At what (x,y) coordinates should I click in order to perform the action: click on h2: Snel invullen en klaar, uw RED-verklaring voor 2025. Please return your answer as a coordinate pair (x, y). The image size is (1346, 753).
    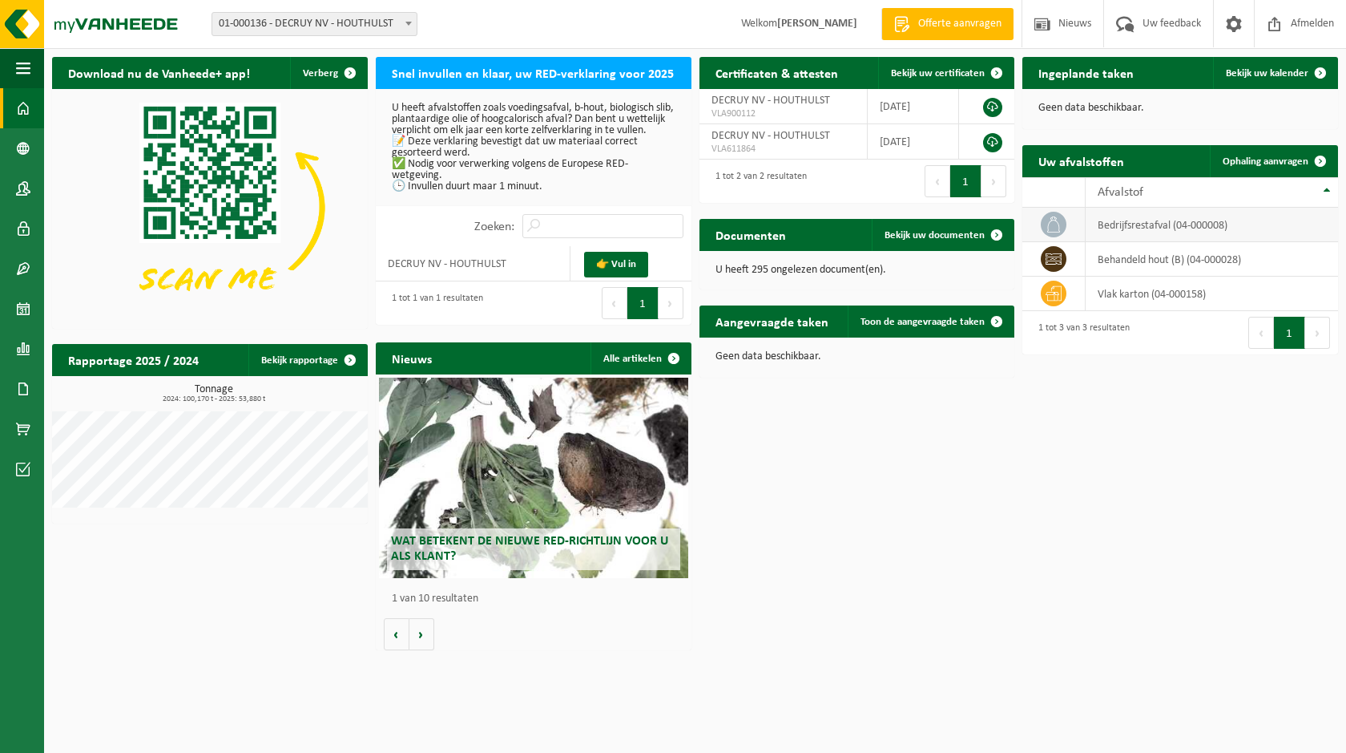
    Looking at the image, I should click on (533, 72).